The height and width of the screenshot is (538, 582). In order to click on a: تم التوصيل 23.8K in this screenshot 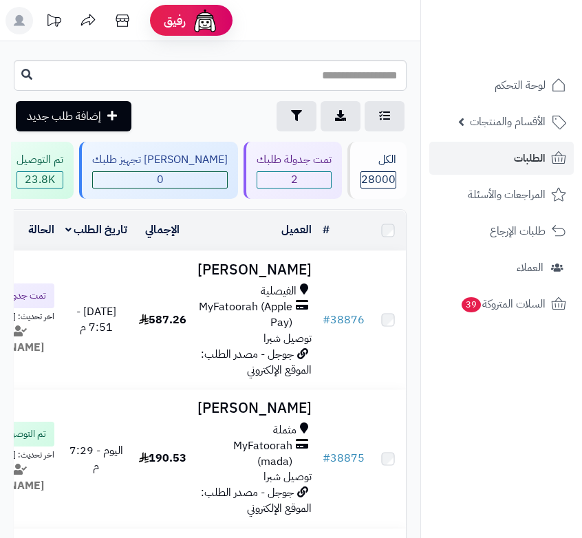, I will do `click(39, 170)`.